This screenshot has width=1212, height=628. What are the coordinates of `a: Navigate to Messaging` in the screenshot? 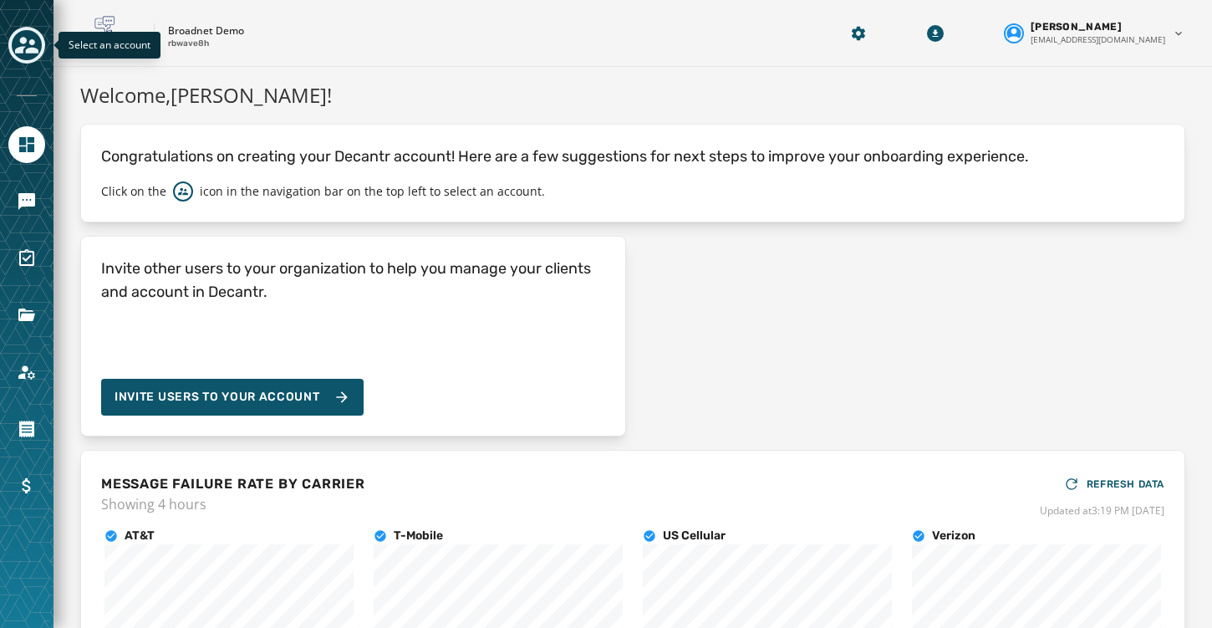 It's located at (27, 201).